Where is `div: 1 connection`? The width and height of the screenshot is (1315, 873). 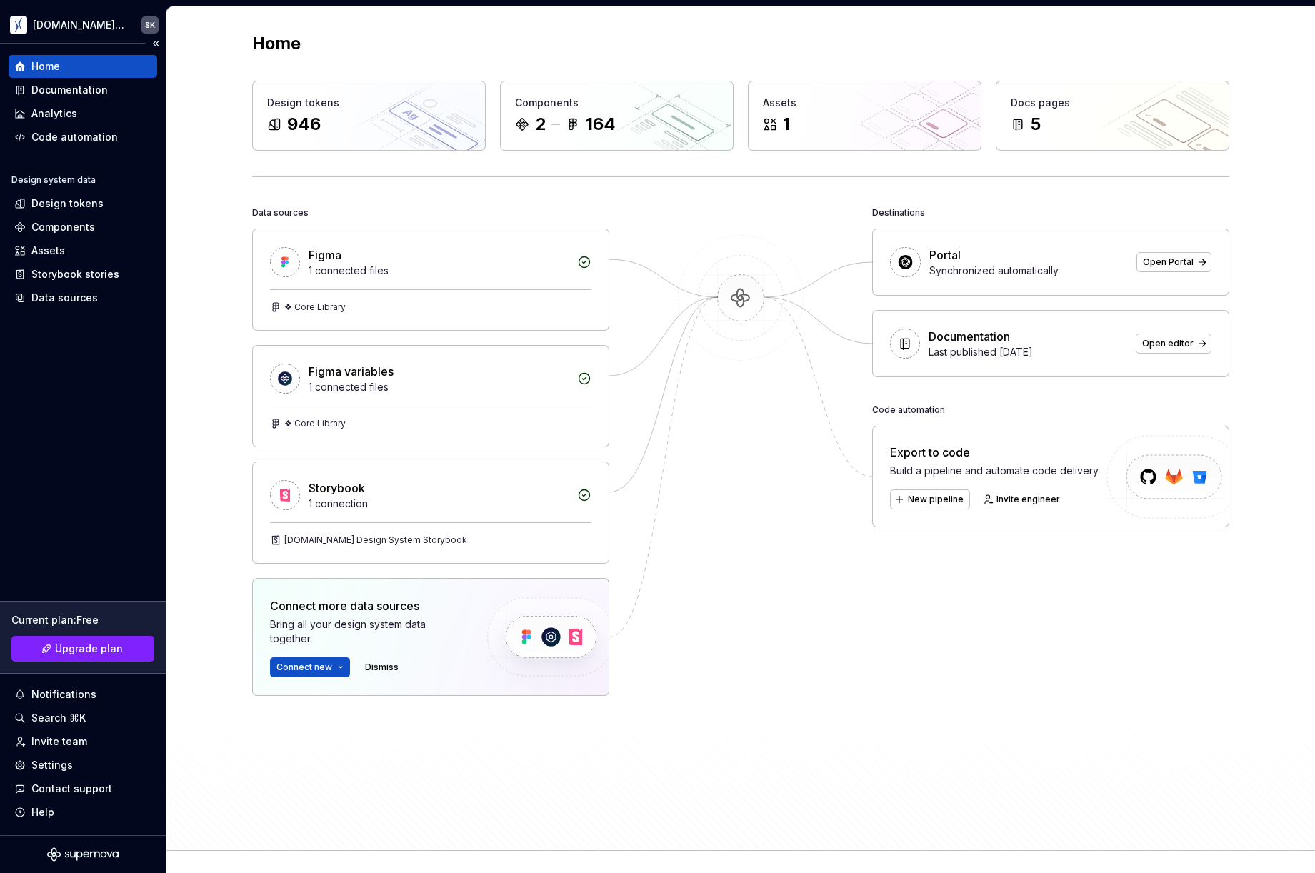 div: 1 connection is located at coordinates (438, 503).